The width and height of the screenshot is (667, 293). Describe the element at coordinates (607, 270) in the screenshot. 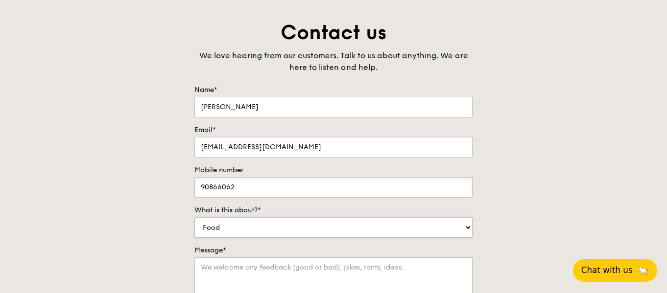

I see `span: Chat with us` at that location.